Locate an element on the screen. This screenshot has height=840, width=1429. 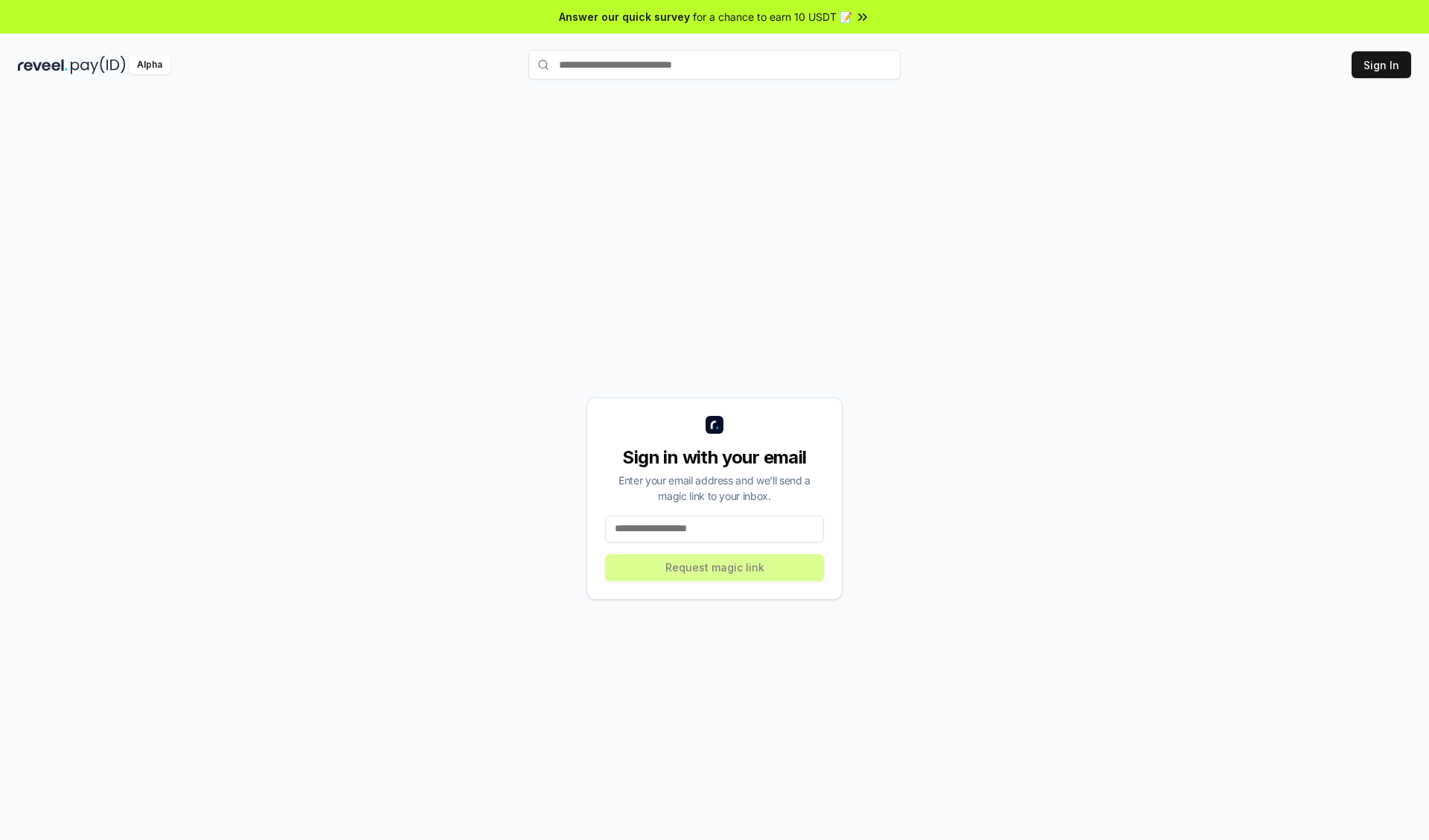
img: pay_id is located at coordinates (98, 65).